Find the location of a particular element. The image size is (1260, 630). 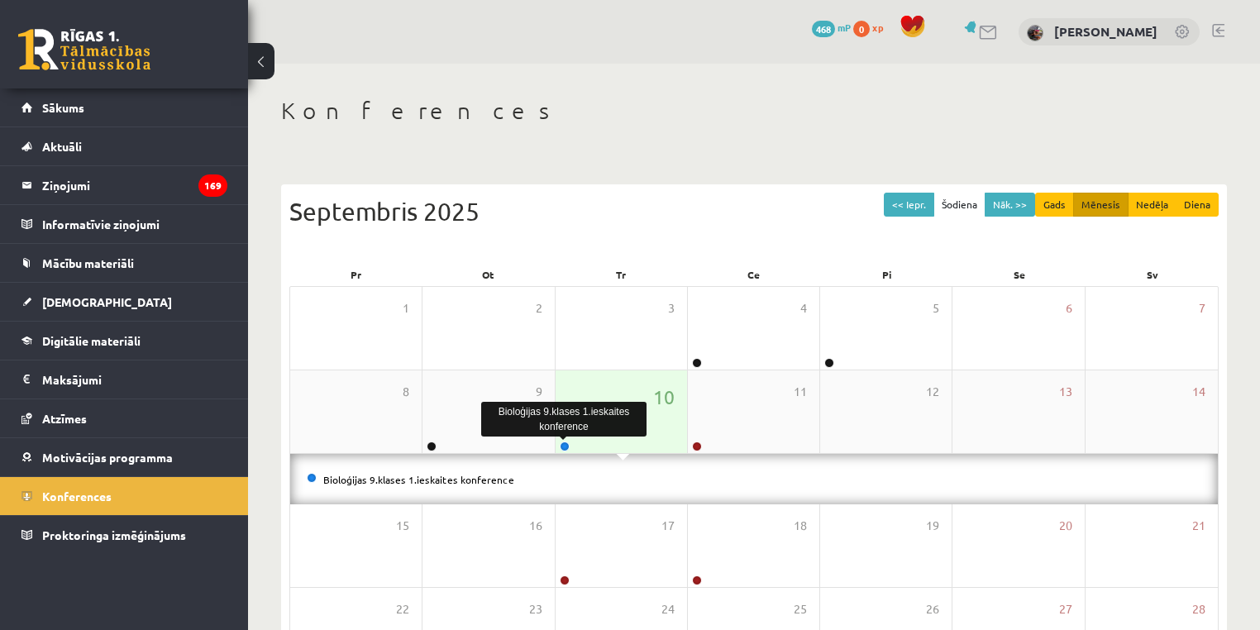

span: 10 is located at coordinates (664, 397).